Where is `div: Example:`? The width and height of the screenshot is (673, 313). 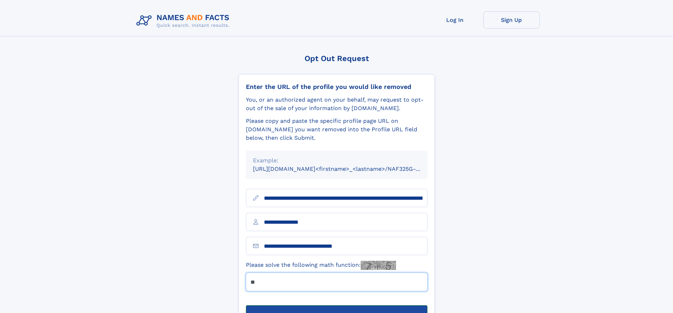 div: Example: is located at coordinates (337, 161).